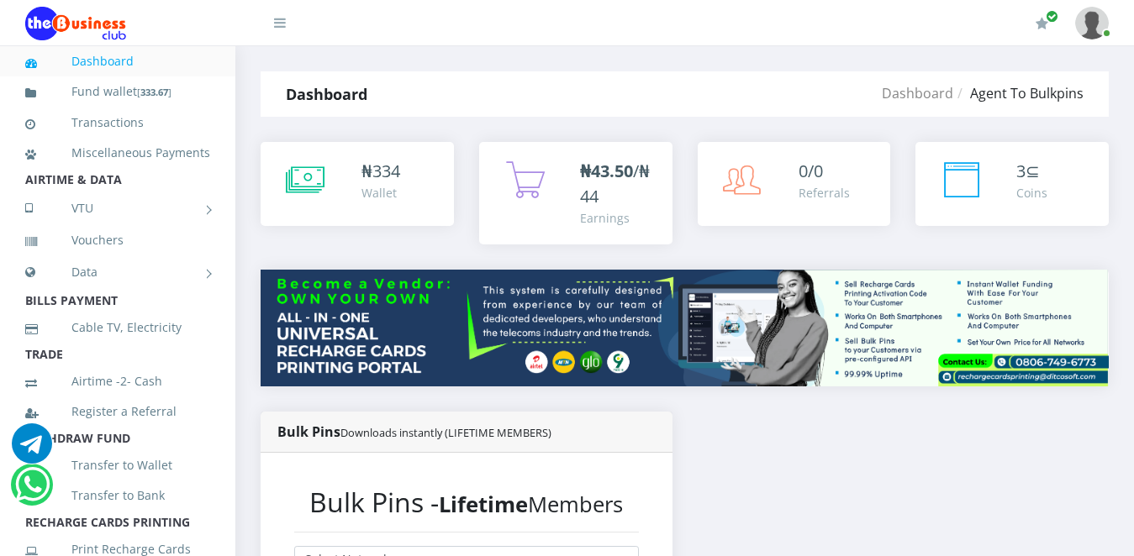 The image size is (1134, 556). Describe the element at coordinates (1041, 24) in the screenshot. I see `i: Renew/Upgrade Subscription` at that location.